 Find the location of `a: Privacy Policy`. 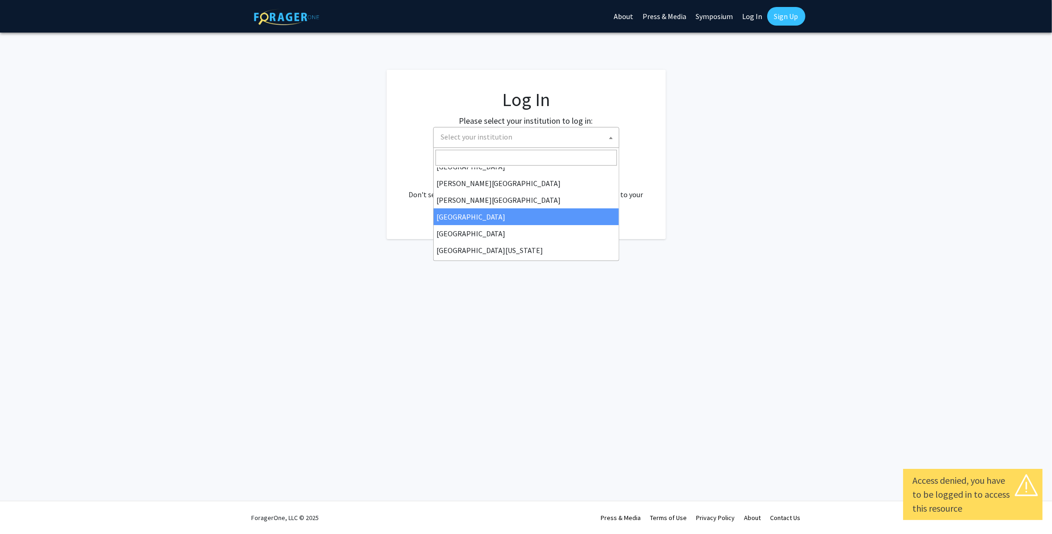

a: Privacy Policy is located at coordinates (716, 518).